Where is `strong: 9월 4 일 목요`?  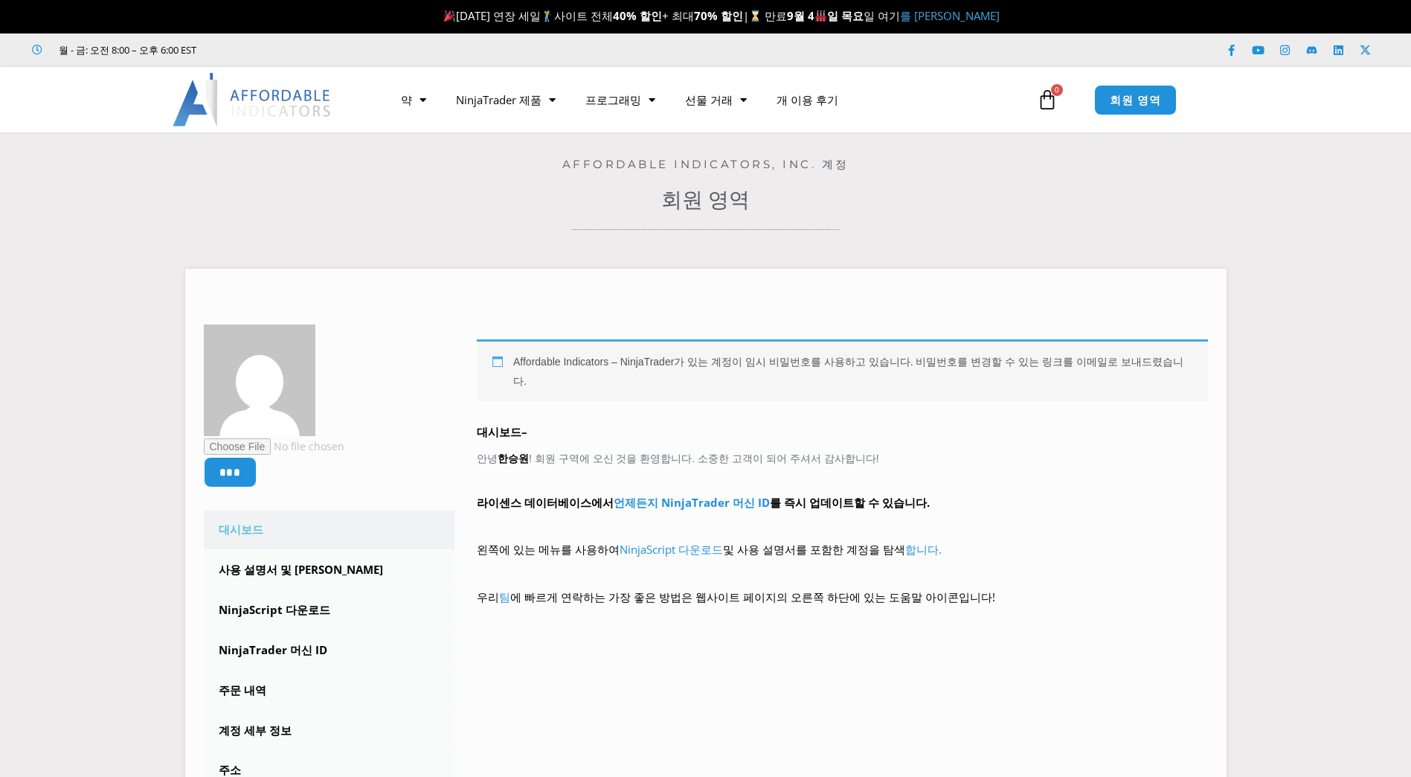 strong: 9월 4 일 목요 is located at coordinates (825, 16).